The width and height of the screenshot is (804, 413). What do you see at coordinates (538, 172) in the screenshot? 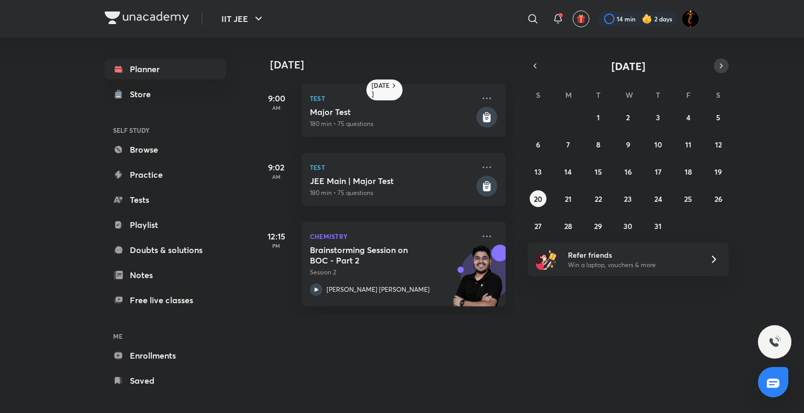
I see `abbr: July 13, 2025` at bounding box center [538, 172].